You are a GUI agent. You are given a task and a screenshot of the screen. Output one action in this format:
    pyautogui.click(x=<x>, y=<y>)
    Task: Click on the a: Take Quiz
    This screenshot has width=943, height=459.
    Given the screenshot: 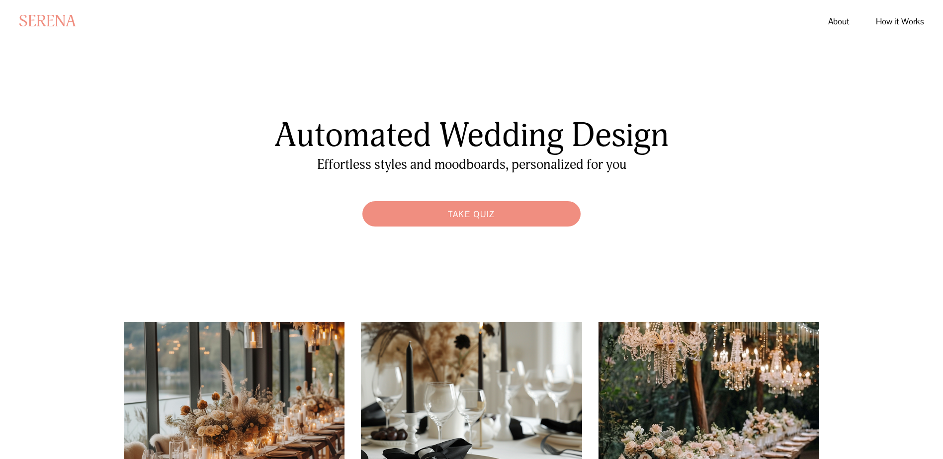 What is the action you would take?
    pyautogui.click(x=471, y=214)
    